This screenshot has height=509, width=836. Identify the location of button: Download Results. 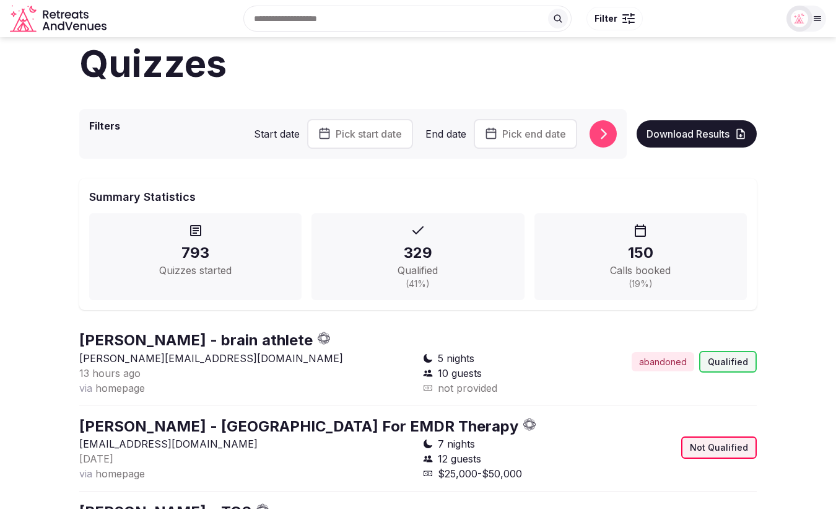
(697, 134).